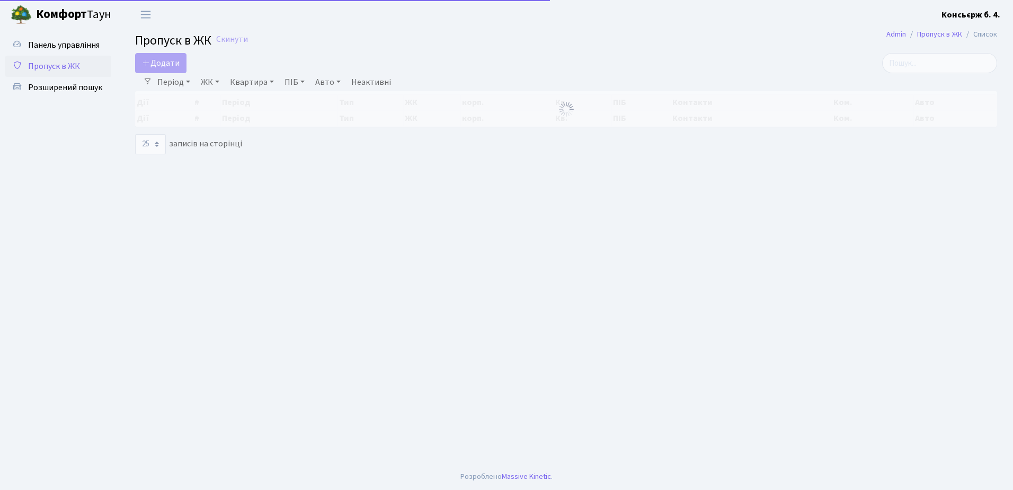  What do you see at coordinates (232, 39) in the screenshot?
I see `a: Скинути` at bounding box center [232, 39].